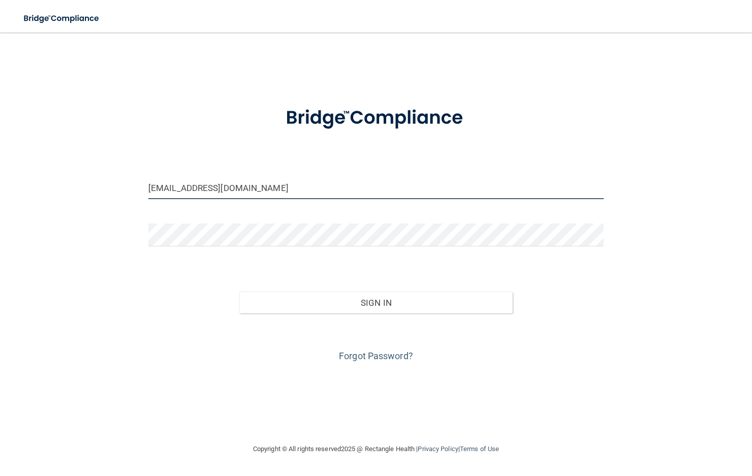 The height and width of the screenshot is (476, 752). Describe the element at coordinates (376, 449) in the screenshot. I see `div: Copyright © All rights reserved 2025 @ Rectangle Health | |` at that location.